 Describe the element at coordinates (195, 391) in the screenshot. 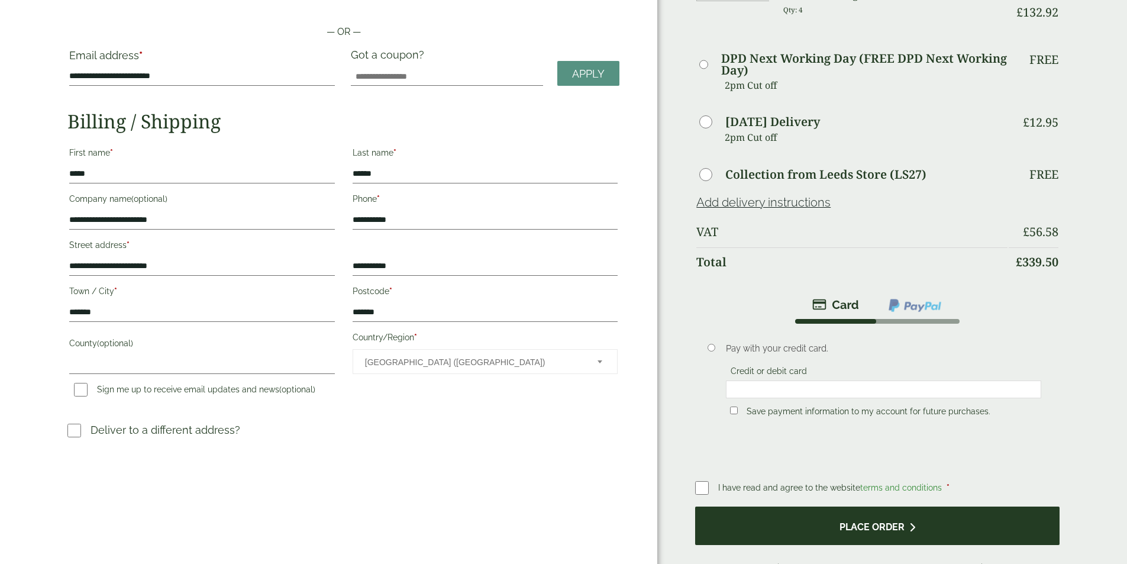

I see `label: Sign me up to receive email updates and news` at that location.